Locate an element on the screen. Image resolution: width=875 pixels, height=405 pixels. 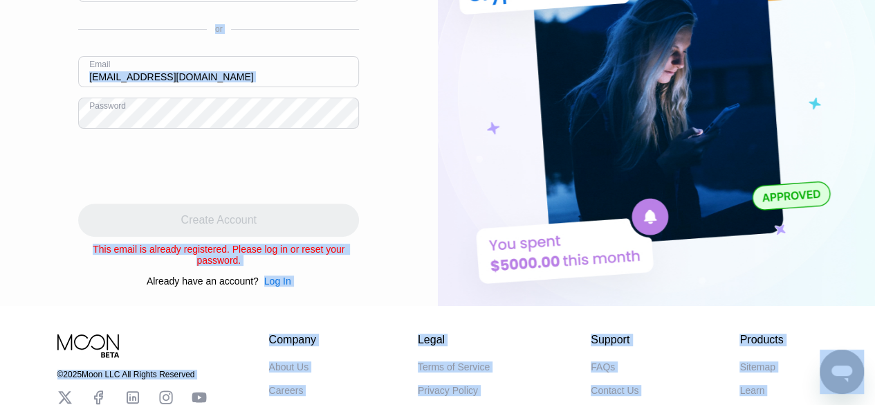
div: Company is located at coordinates (293, 340).